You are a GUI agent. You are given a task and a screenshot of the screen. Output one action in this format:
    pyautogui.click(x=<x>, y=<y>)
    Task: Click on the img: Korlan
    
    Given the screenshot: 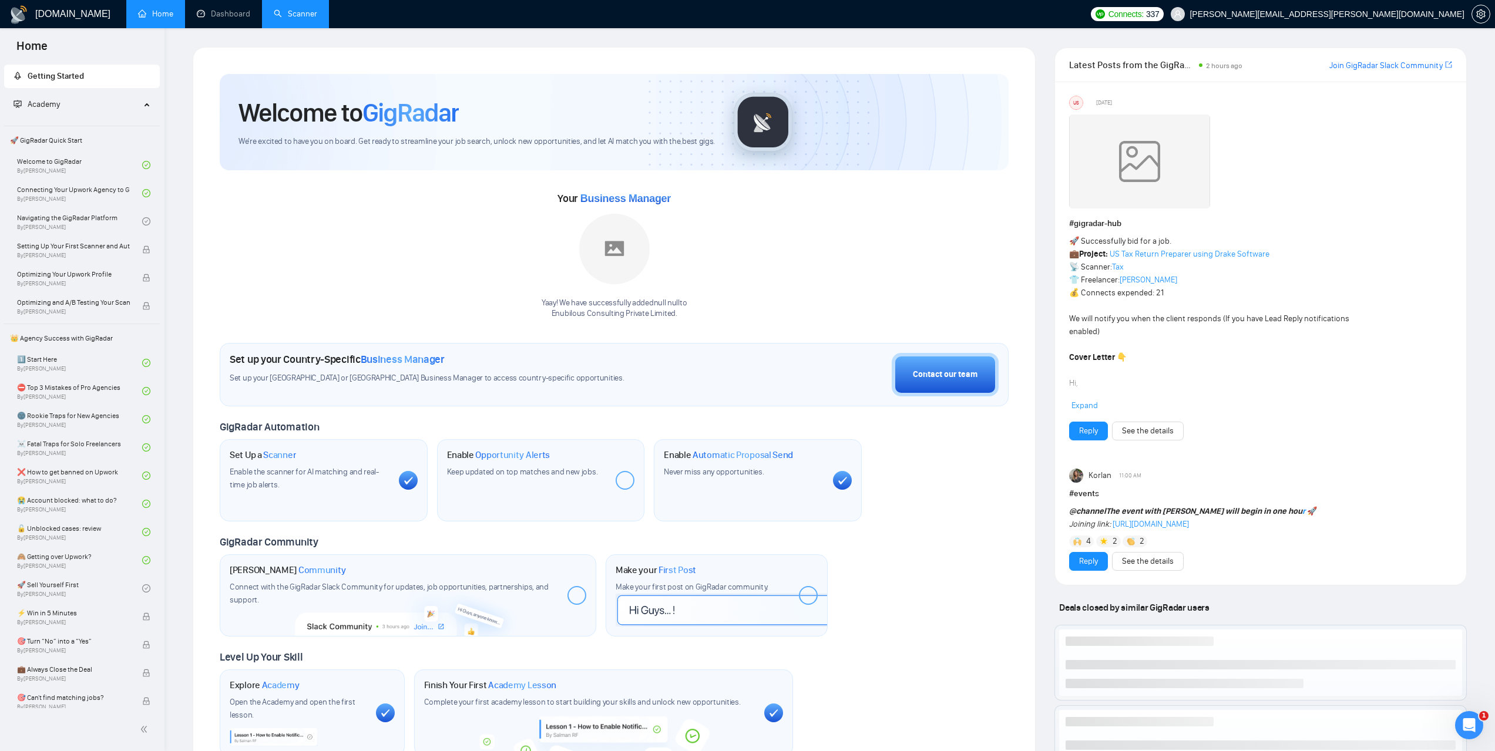 What is the action you would take?
    pyautogui.click(x=1076, y=476)
    